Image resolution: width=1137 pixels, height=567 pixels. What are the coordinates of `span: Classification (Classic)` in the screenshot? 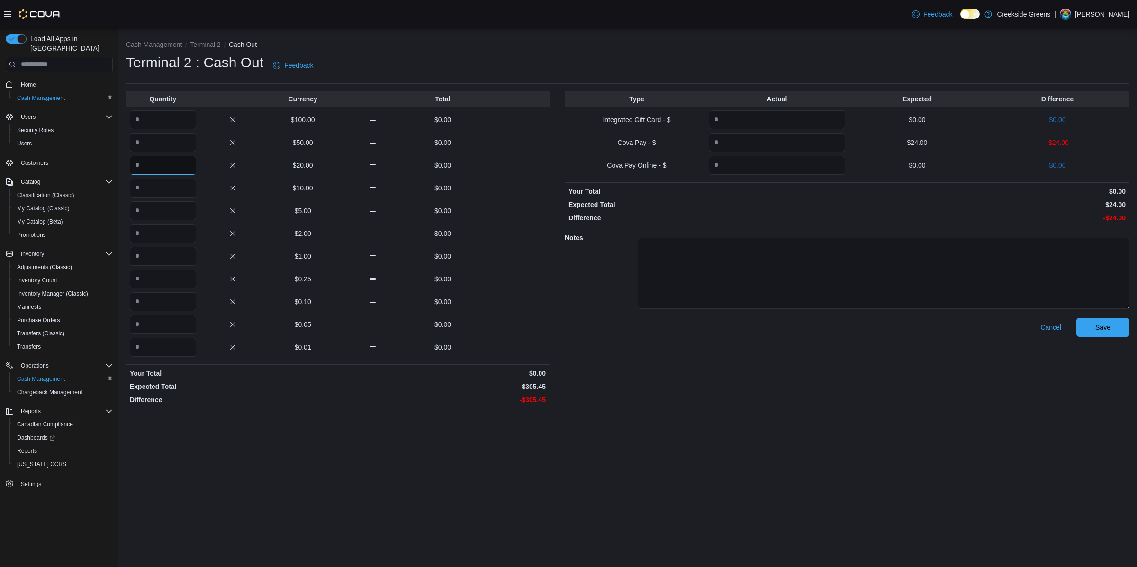 It's located at (45, 195).